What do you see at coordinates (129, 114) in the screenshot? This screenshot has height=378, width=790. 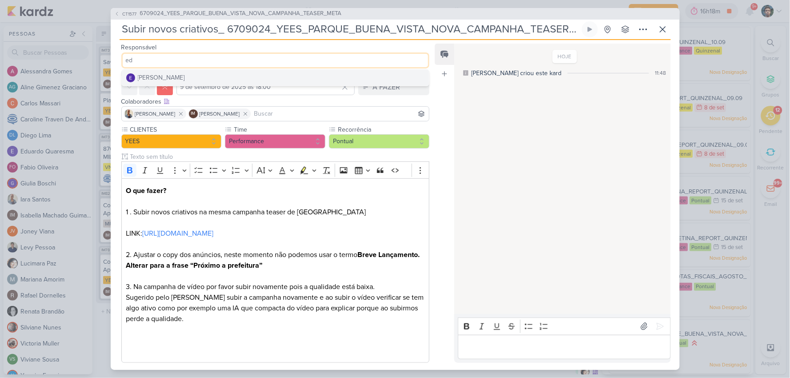 I see `img: Iara Santos` at bounding box center [129, 114].